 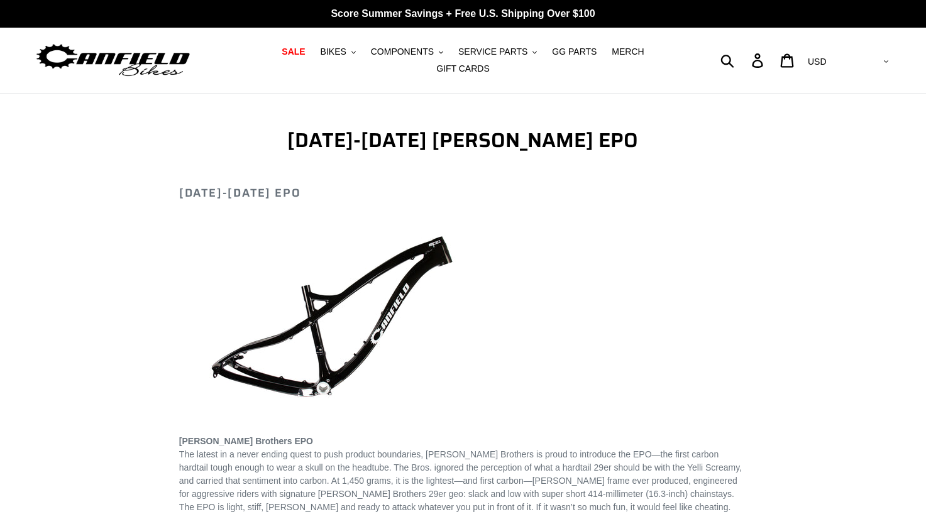 What do you see at coordinates (338, 52) in the screenshot?
I see `button: BIKES` at bounding box center [338, 52].